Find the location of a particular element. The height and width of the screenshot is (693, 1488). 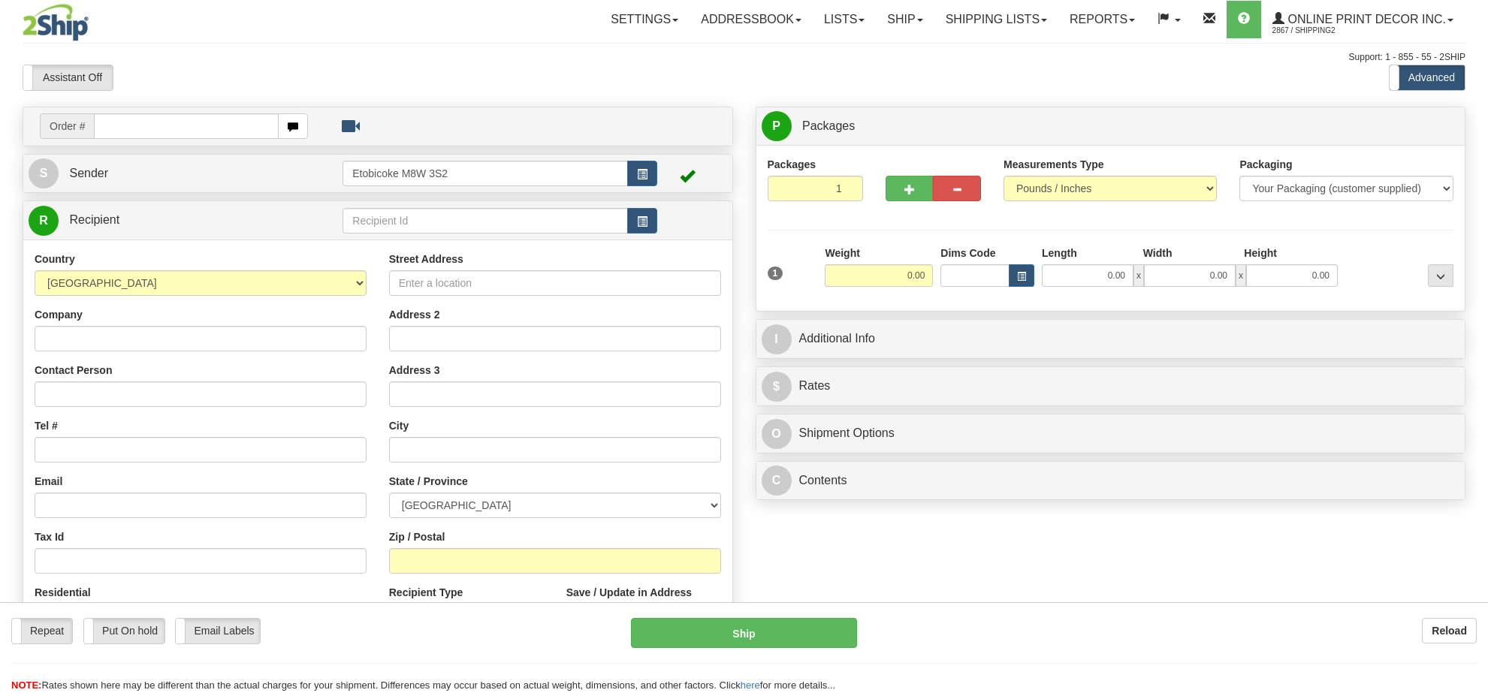

label: Email is located at coordinates (48, 481).